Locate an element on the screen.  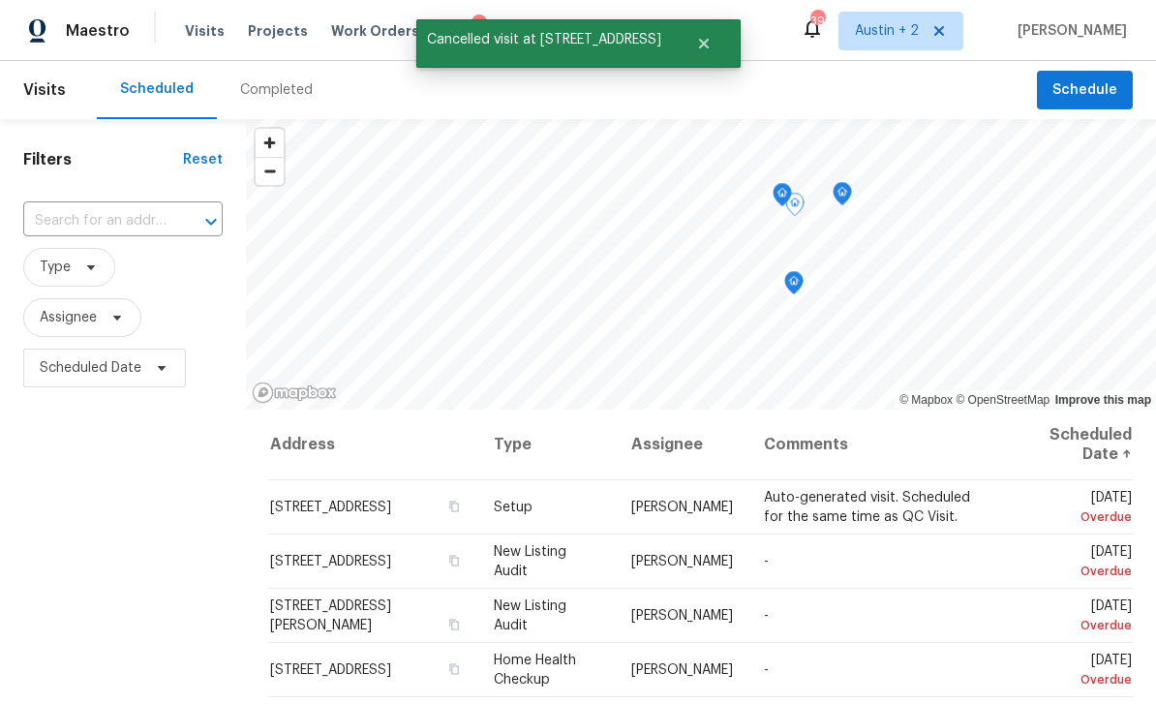
span: Schedule is located at coordinates (1085, 90).